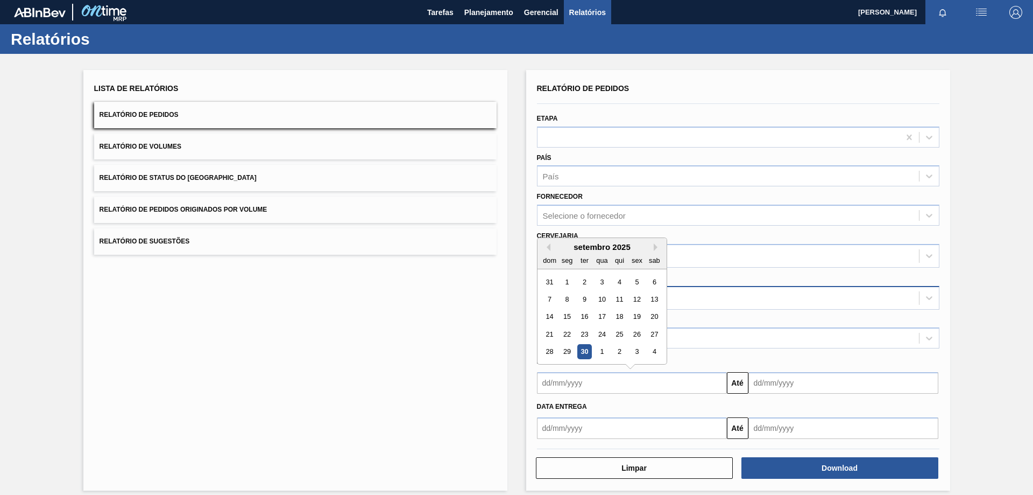 This screenshot has height=495, width=1033. What do you see at coordinates (560, 196) in the screenshot?
I see `label: Fornecedor` at bounding box center [560, 196].